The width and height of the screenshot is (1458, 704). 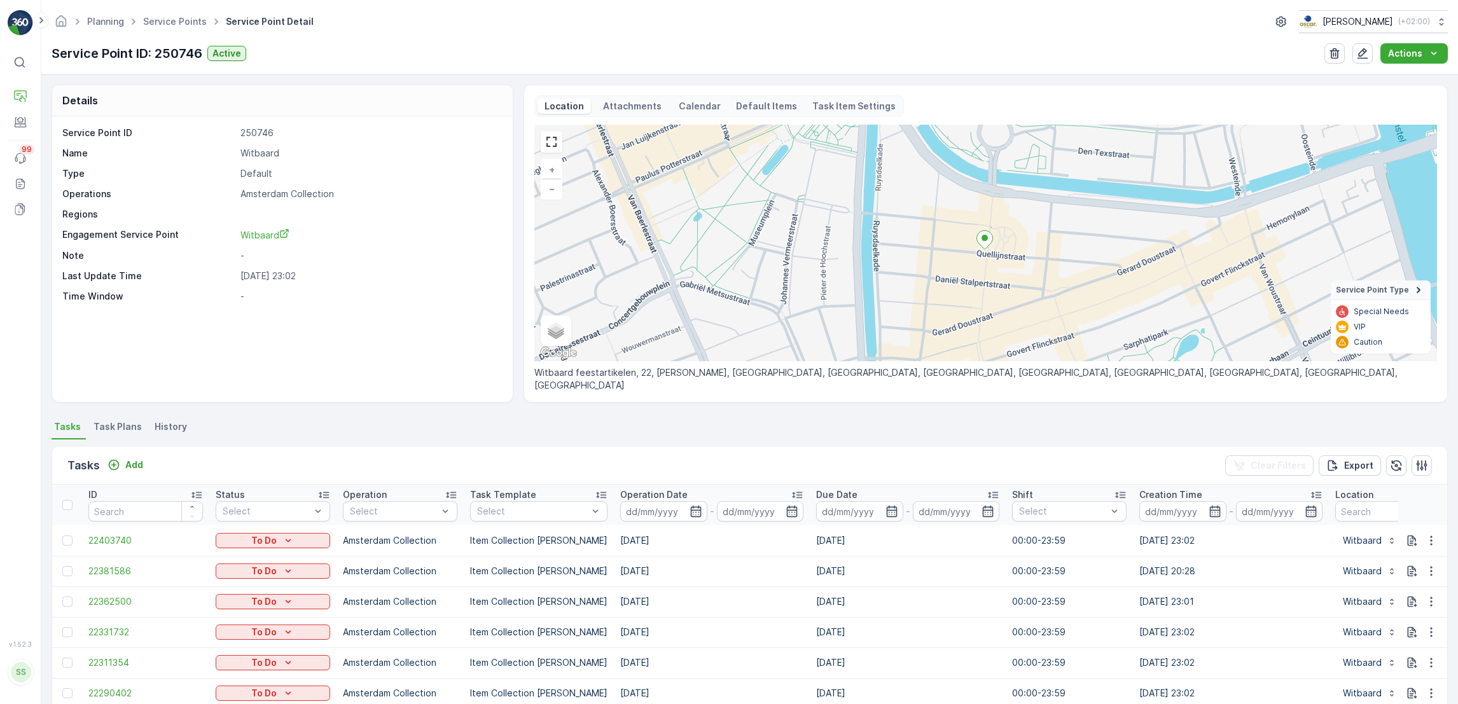 I want to click on span: 22290402, so click(x=146, y=693).